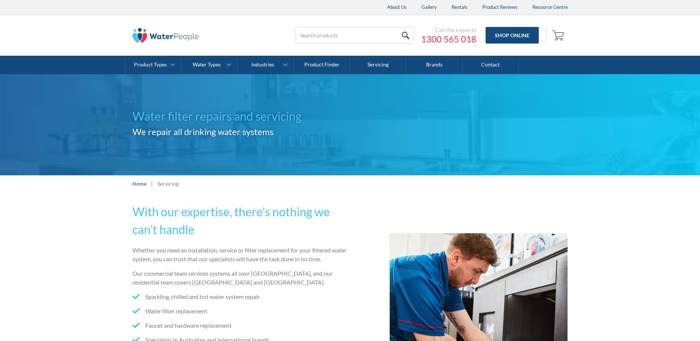 The width and height of the screenshot is (700, 341). What do you see at coordinates (491, 65) in the screenshot?
I see `a: Contact` at bounding box center [491, 65].